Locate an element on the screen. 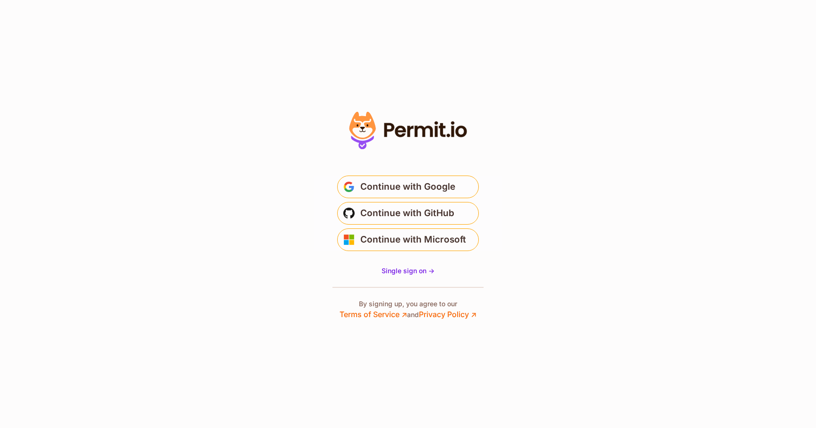 The height and width of the screenshot is (428, 816). p: By signing up, you agree to our and is located at coordinates (408, 310).